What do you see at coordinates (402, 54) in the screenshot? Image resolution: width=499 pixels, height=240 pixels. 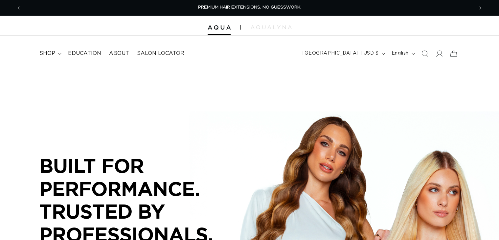 I see `button: English` at bounding box center [402, 54].